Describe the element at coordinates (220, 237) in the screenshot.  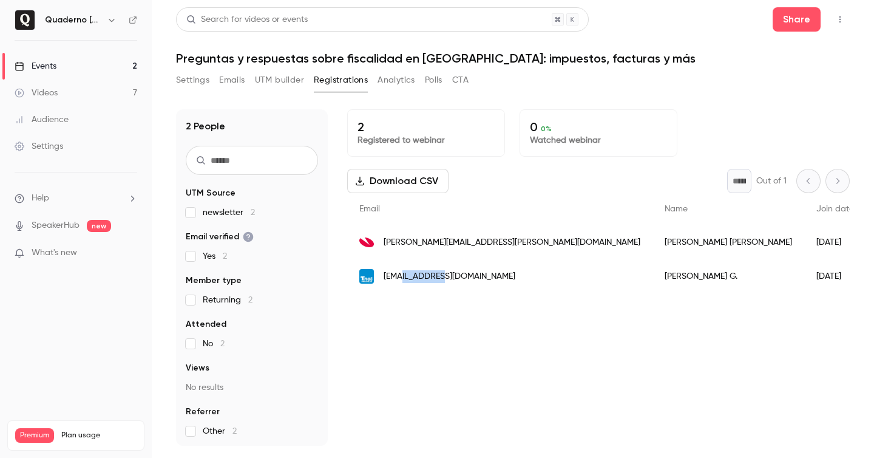
I see `span: Email verified` at that location.